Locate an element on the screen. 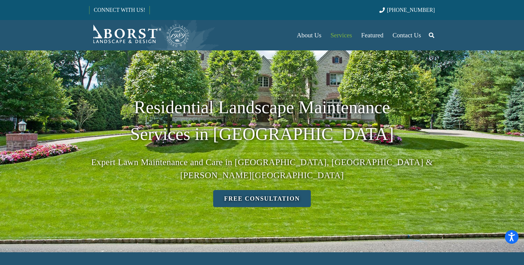  a: Search is located at coordinates (431, 35).